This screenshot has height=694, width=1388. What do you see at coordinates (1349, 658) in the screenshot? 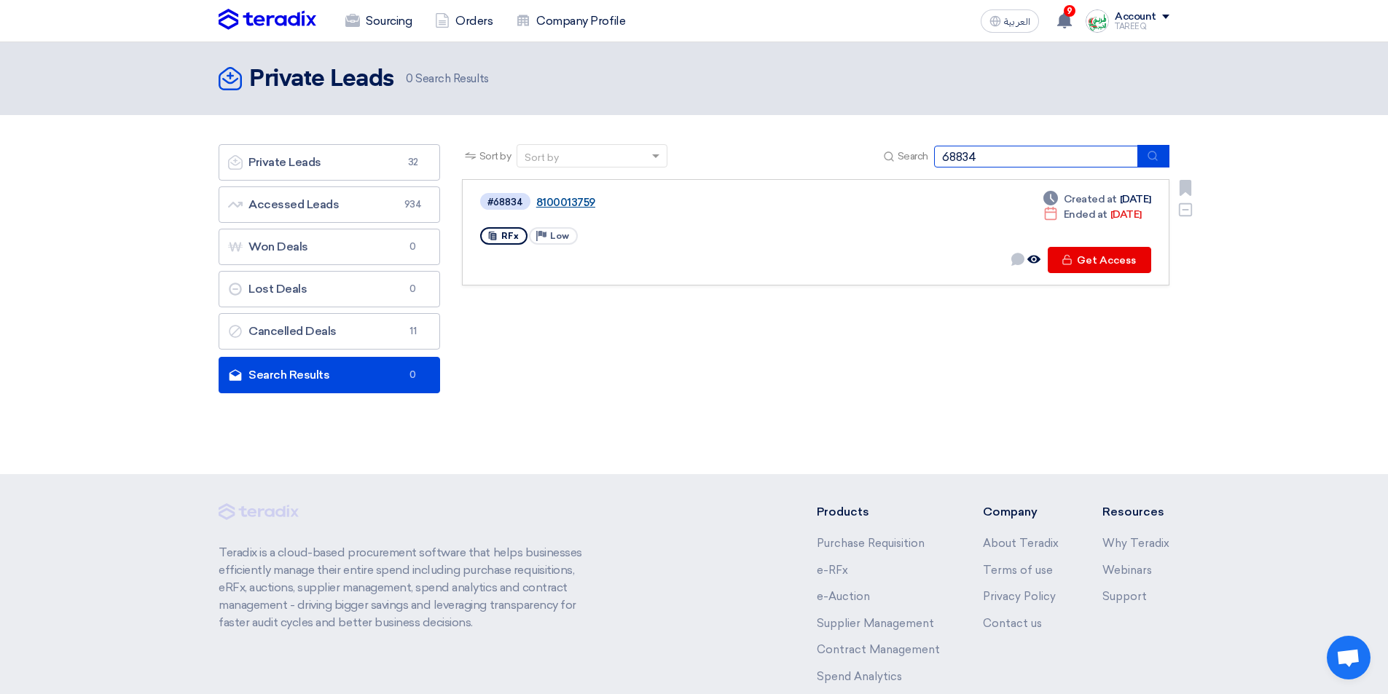
I see `div: Open chat` at bounding box center [1349, 658].